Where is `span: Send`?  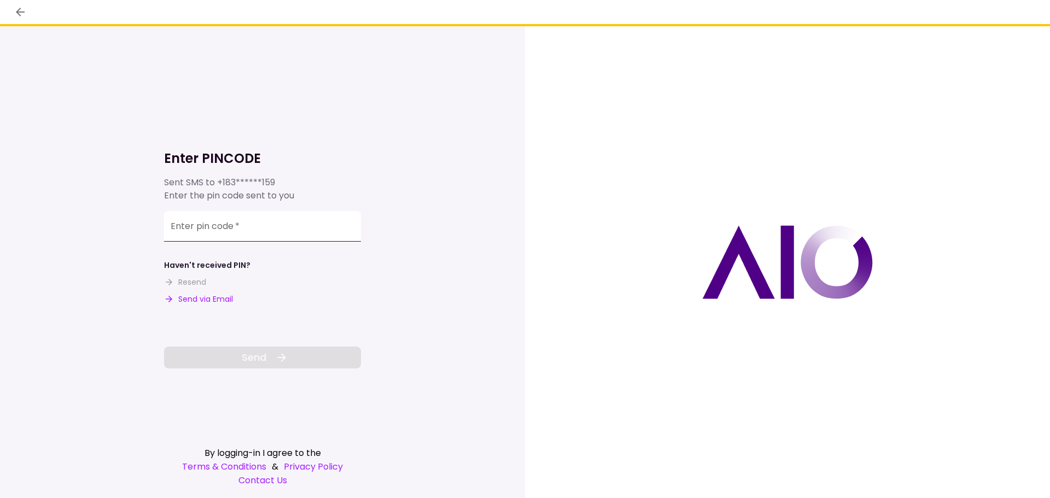 span: Send is located at coordinates (254, 357).